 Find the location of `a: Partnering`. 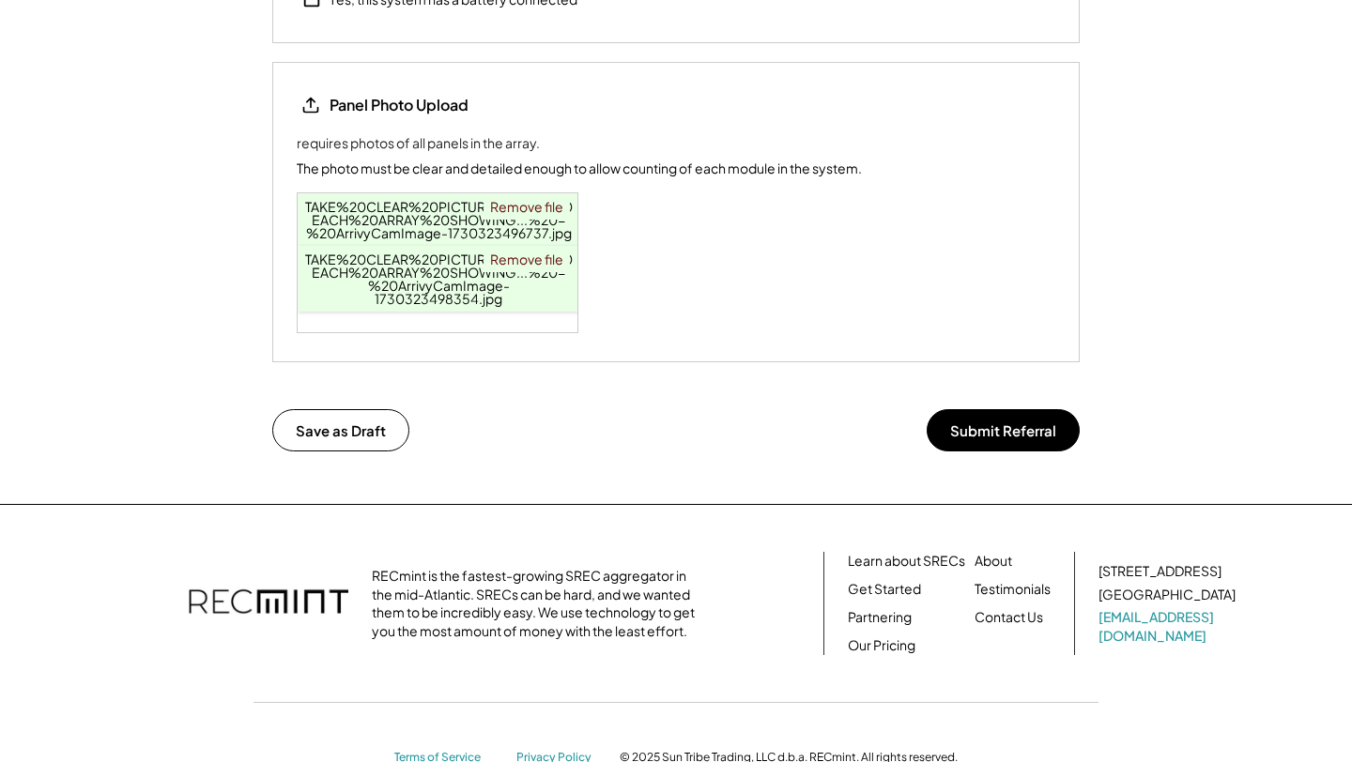

a: Partnering is located at coordinates (879, 618).